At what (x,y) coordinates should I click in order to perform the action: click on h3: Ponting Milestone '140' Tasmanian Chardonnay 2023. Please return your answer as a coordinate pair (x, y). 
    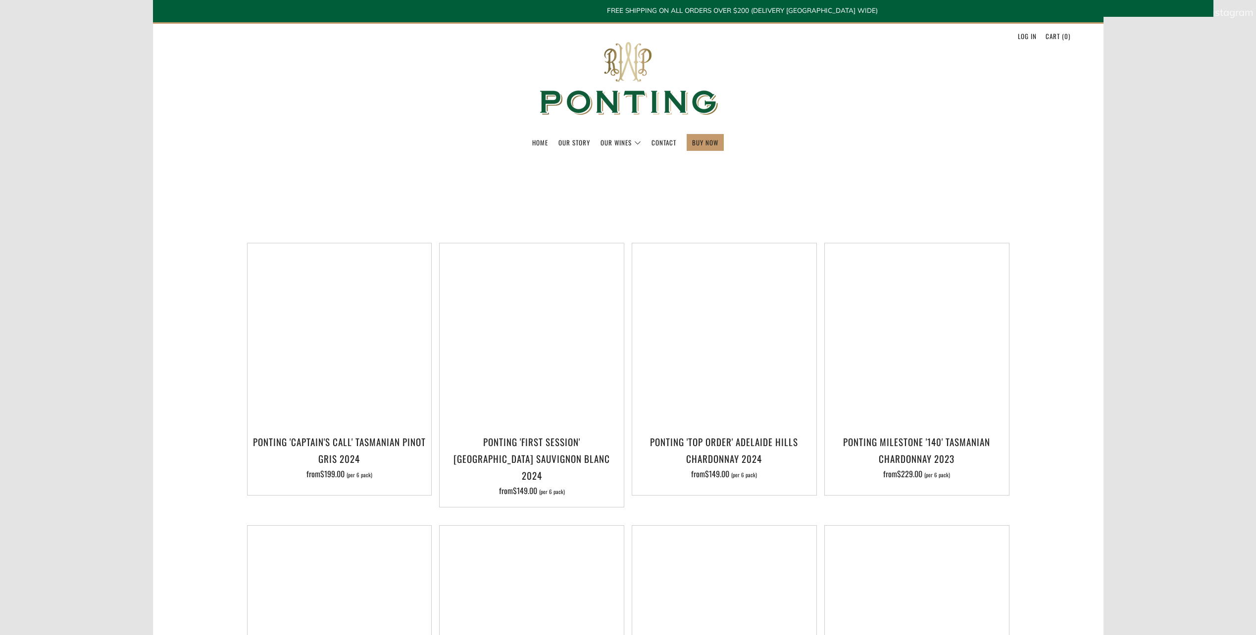
    Looking at the image, I should click on (917, 450).